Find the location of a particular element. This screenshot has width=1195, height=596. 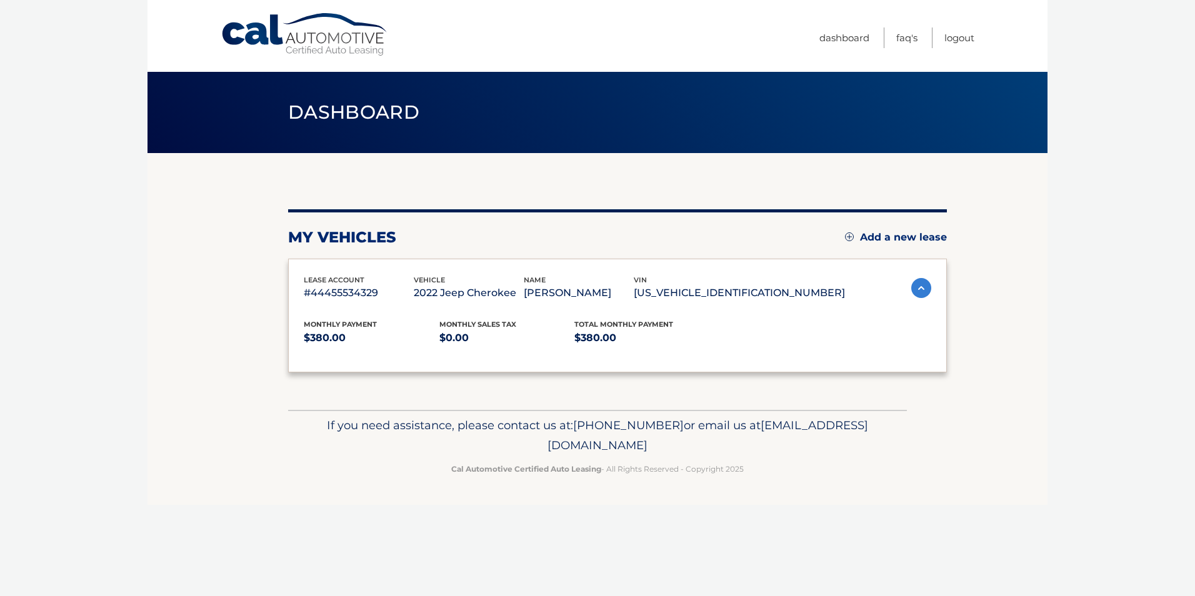

p: - All Rights Reserved - Copyright 2025 is located at coordinates (598, 469).